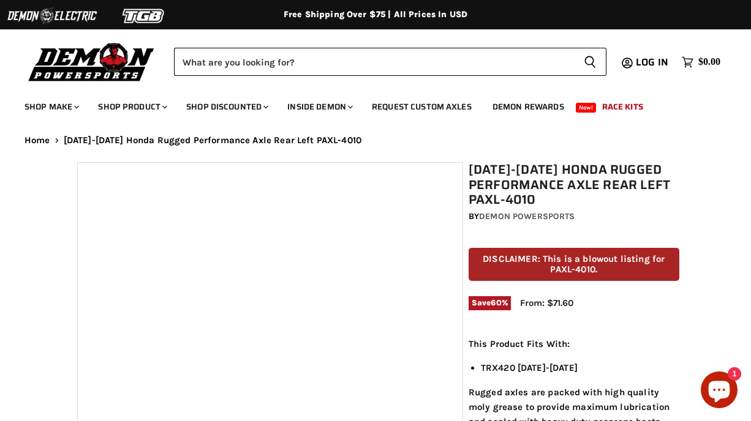  I want to click on span: 60, so click(495, 303).